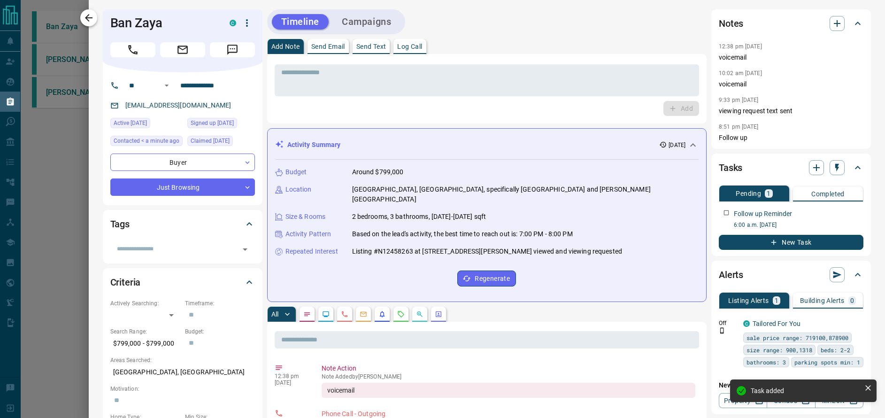  I want to click on svg: Requests, so click(401, 314).